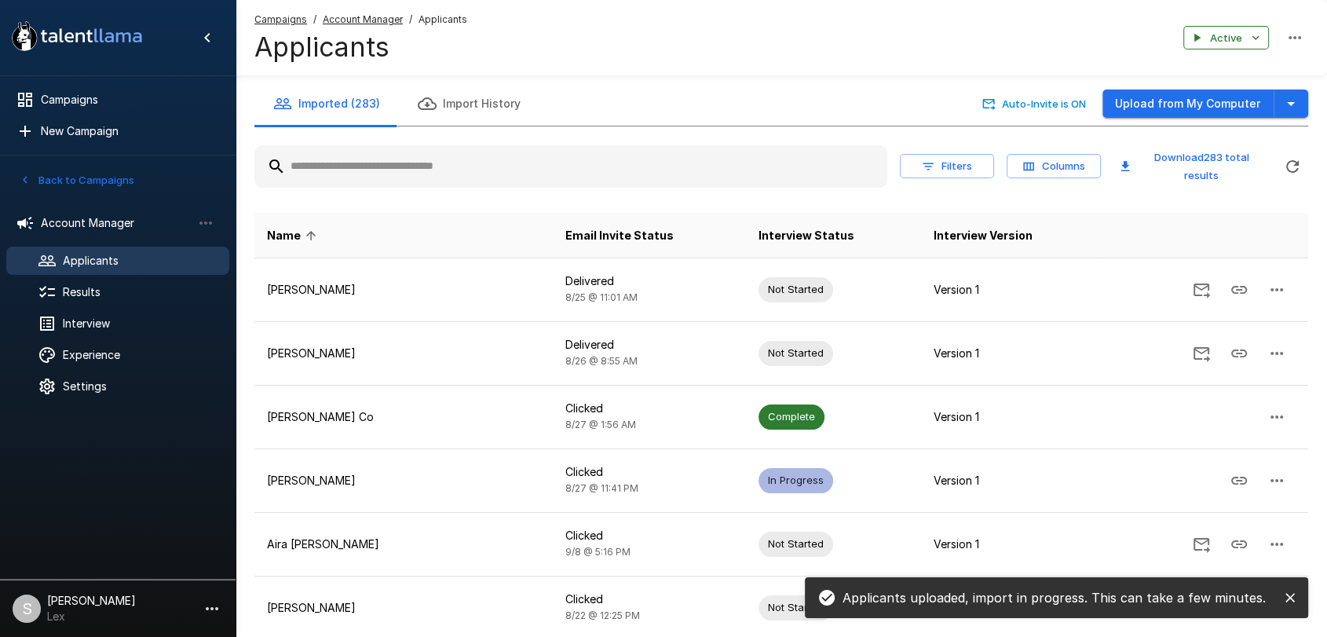 The height and width of the screenshot is (637, 1327). Describe the element at coordinates (602, 615) in the screenshot. I see `span: 8/22 @ 12:25 PM` at that location.